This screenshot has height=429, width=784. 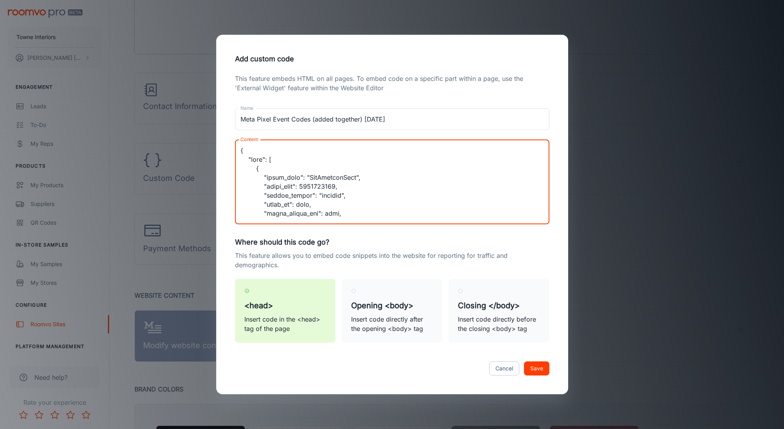 I want to click on h5: Opening <body>, so click(x=392, y=306).